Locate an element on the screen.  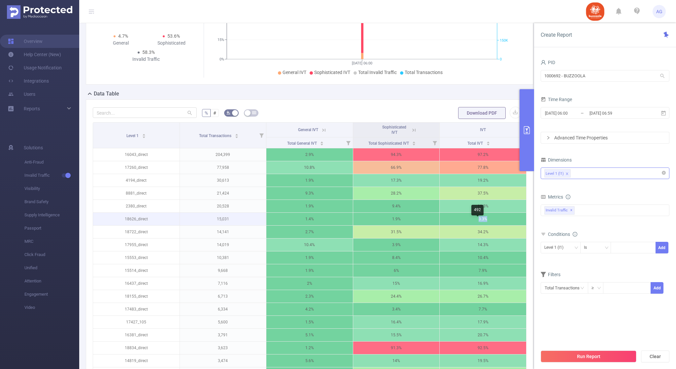
p: 4194_direct is located at coordinates (136, 180).